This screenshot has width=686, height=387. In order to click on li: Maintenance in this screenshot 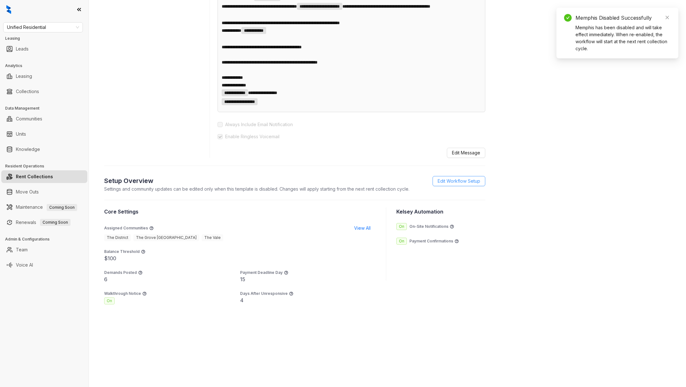, I will do `click(44, 207)`.